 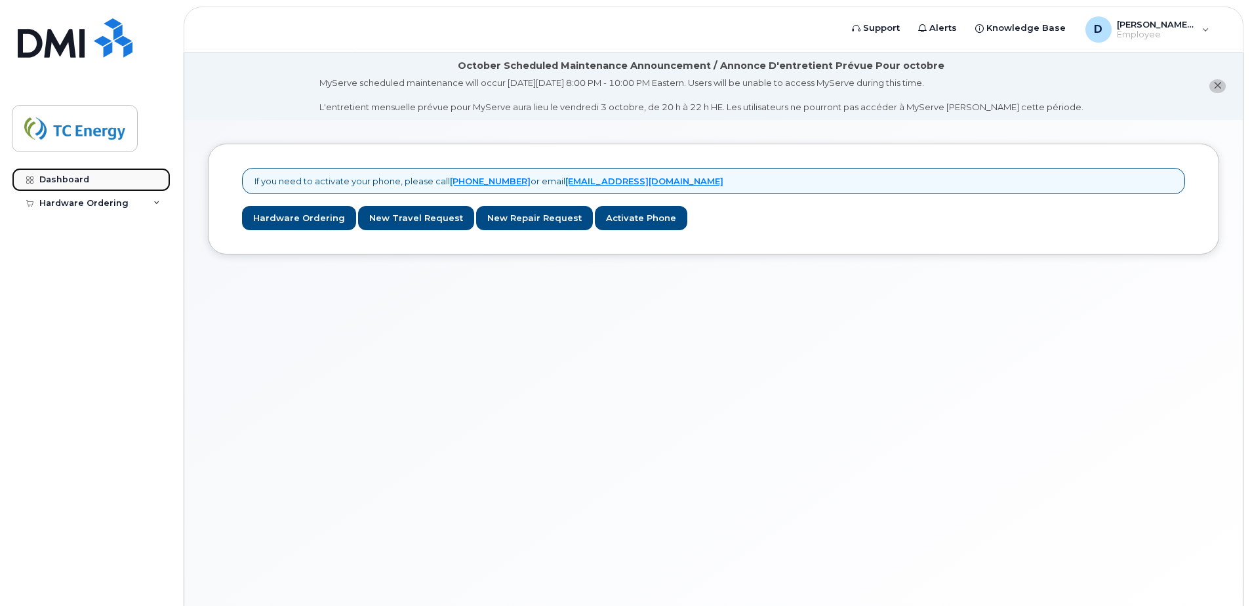 What do you see at coordinates (488, 181) in the screenshot?
I see `p: If you need to activate your phone, please call or email` at bounding box center [488, 181].